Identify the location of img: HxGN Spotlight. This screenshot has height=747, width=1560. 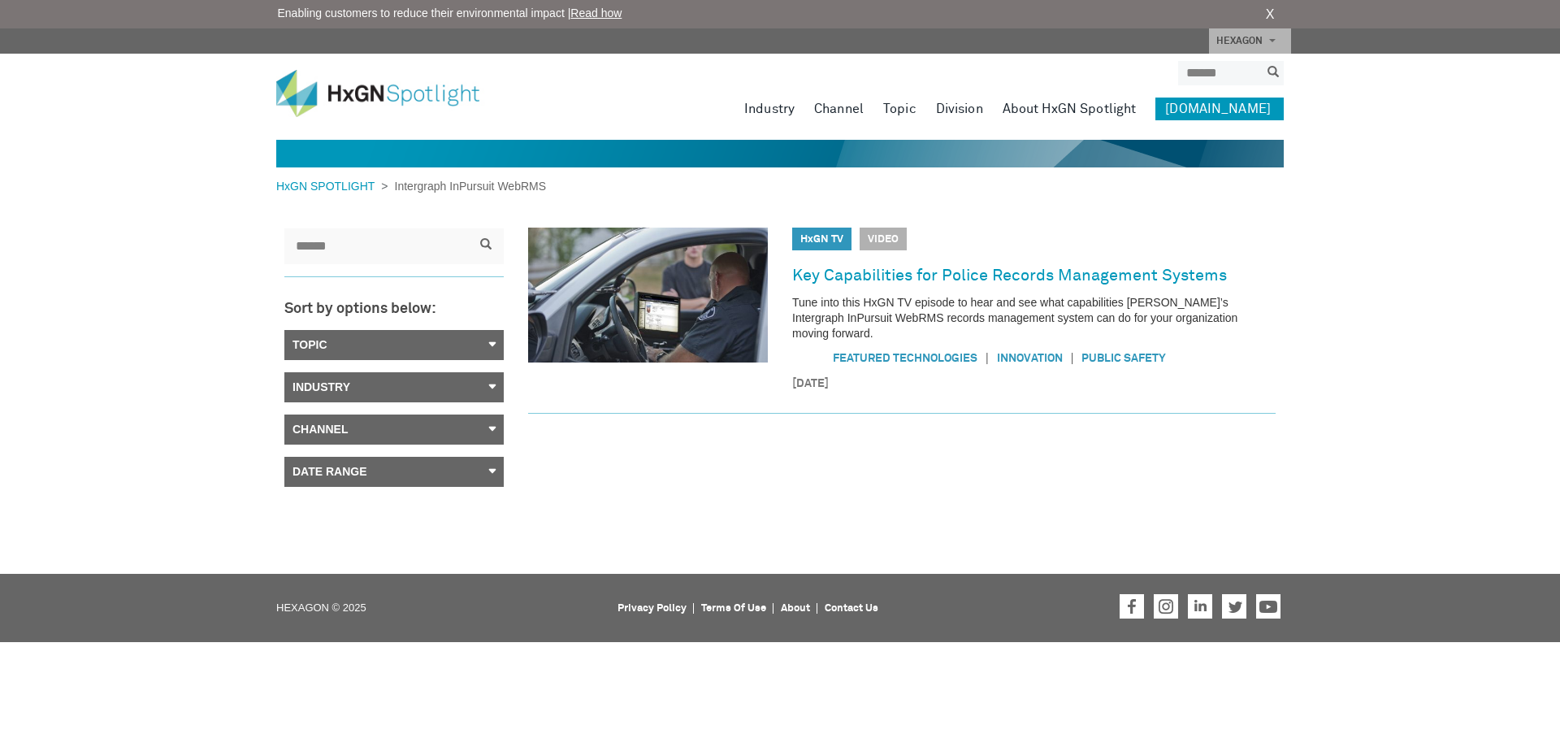
(390, 93).